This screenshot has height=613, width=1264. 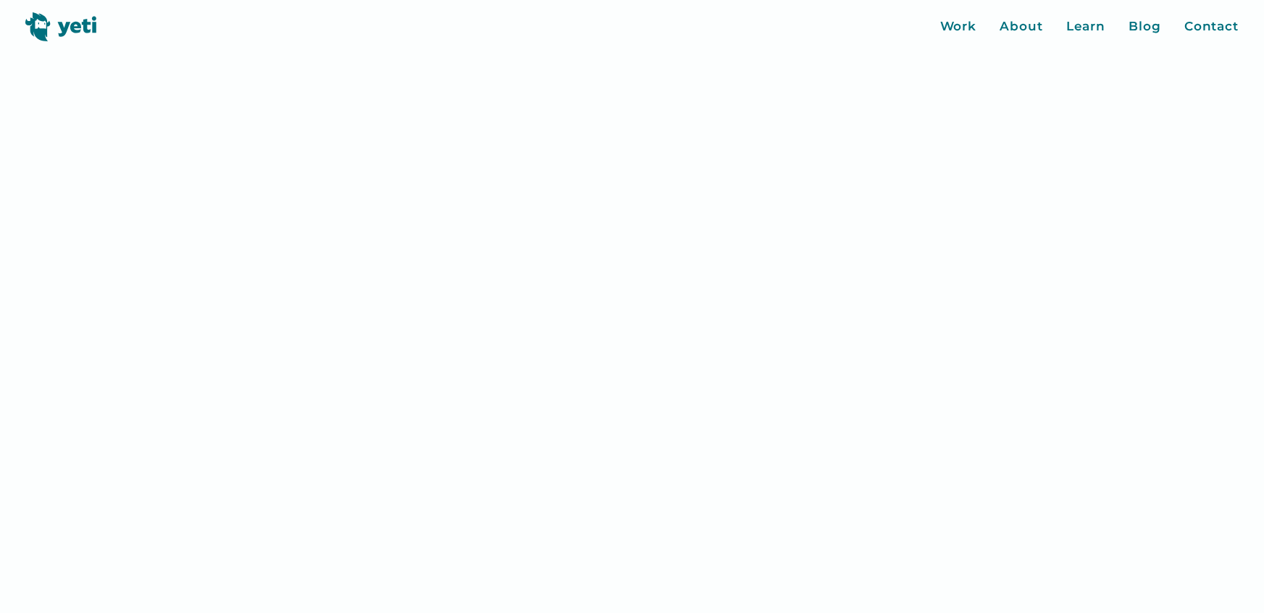 I want to click on a: Work, so click(x=959, y=27).